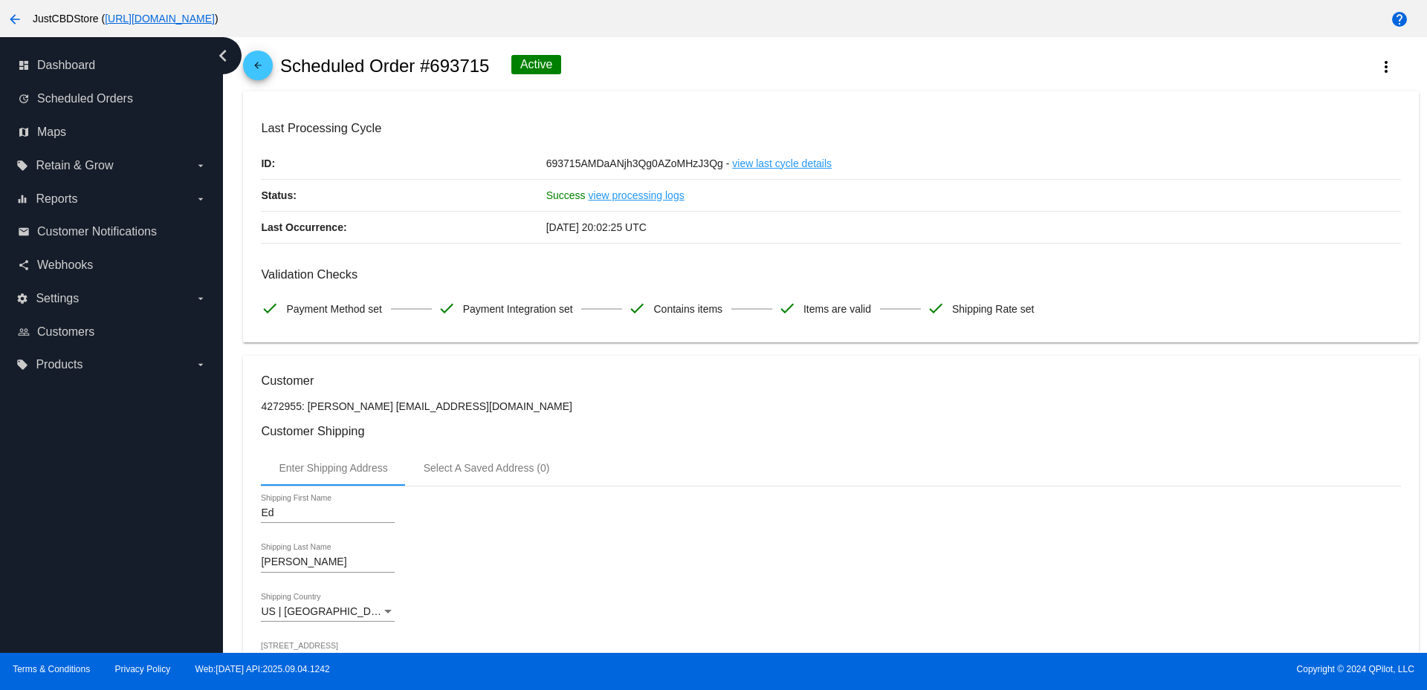 This screenshot has height=690, width=1427. I want to click on span: Maps, so click(51, 132).